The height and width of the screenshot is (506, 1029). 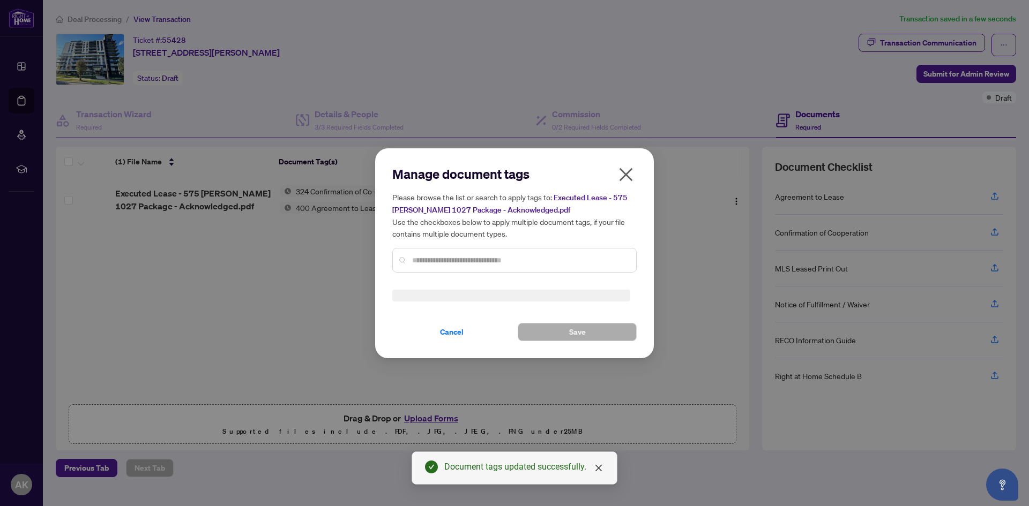 What do you see at coordinates (524, 467) in the screenshot?
I see `div: Document tags updated successfully.` at bounding box center [524, 467].